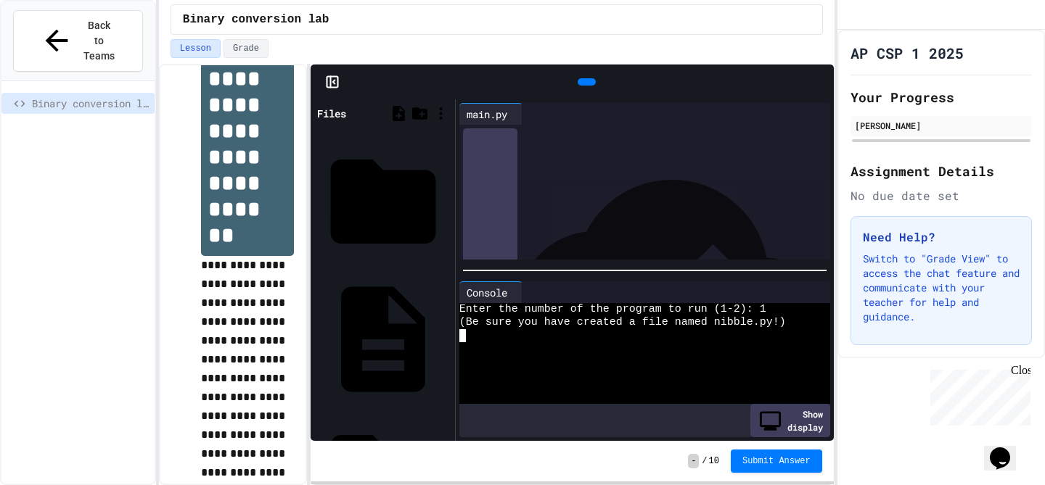 Image resolution: width=1045 pixels, height=485 pixels. What do you see at coordinates (195, 49) in the screenshot?
I see `button: Lesson` at bounding box center [195, 49].